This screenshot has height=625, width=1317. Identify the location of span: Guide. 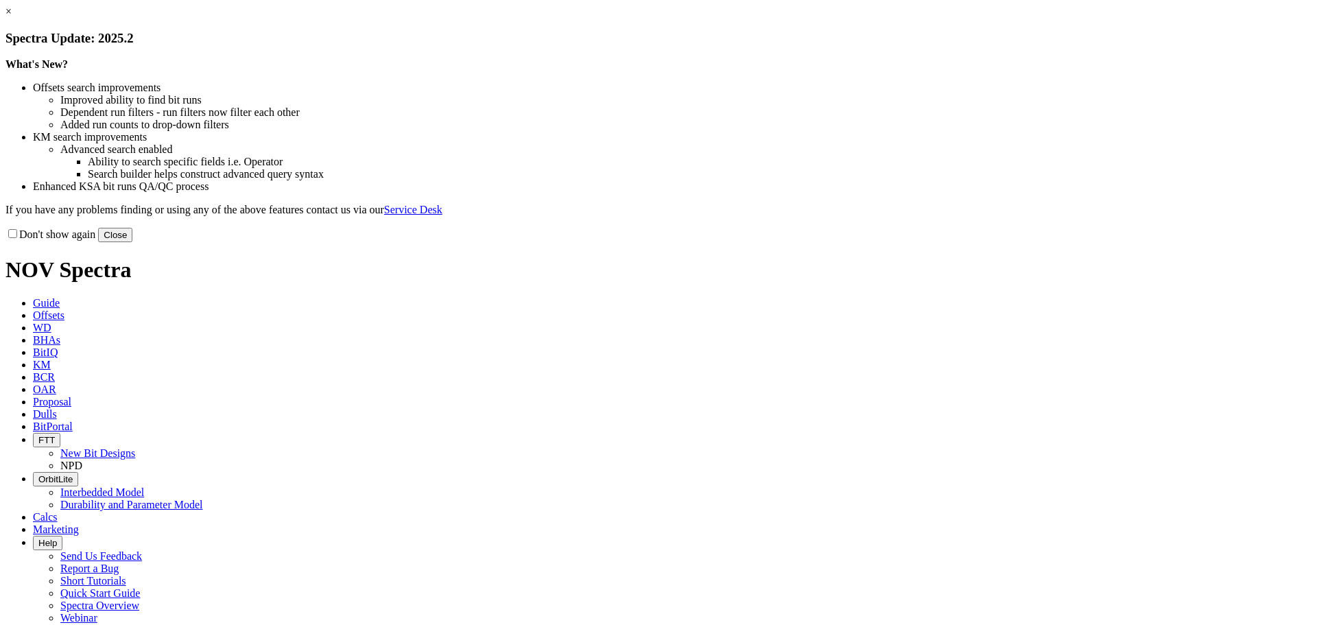
(46, 302).